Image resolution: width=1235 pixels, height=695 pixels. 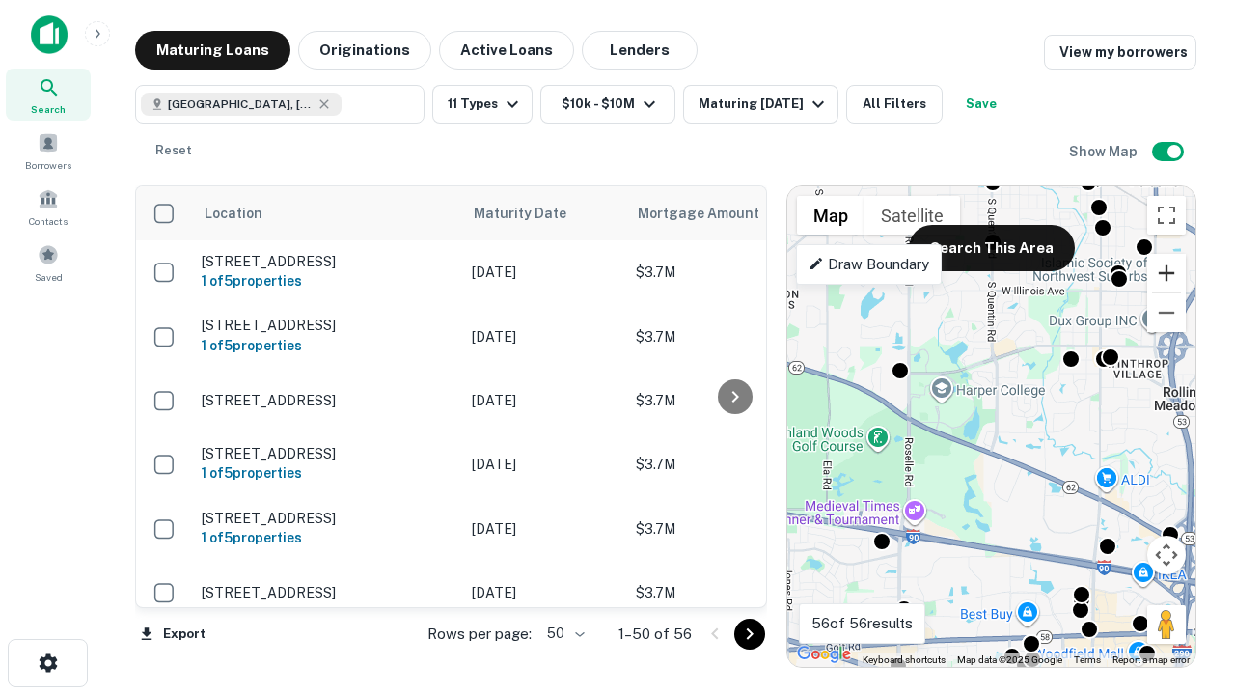 What do you see at coordinates (862, 623) in the screenshot?
I see `p: 56 of 56 results` at bounding box center [862, 623].